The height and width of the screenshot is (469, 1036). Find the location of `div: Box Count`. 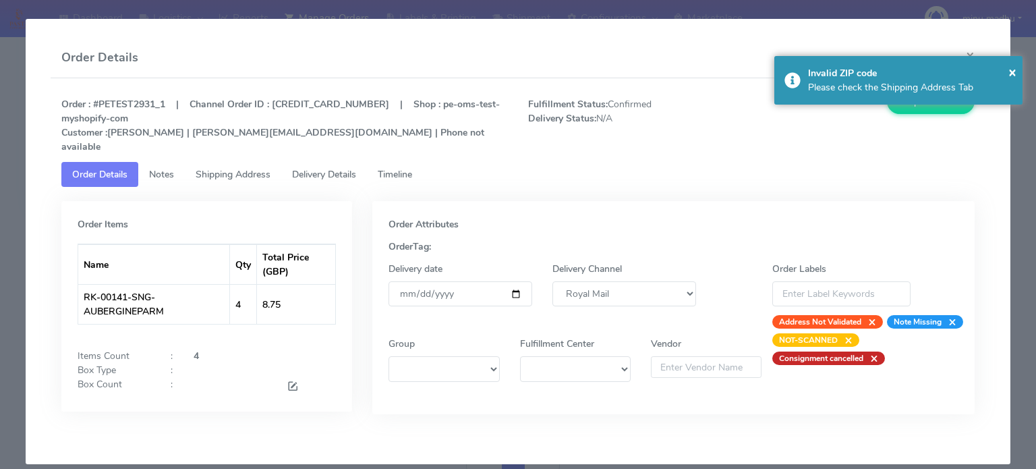

div: Box Count is located at coordinates (114, 386).